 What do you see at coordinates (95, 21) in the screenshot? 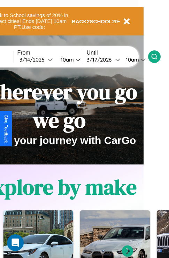
I see `b: BACK2SCHOOL20` at bounding box center [95, 21].